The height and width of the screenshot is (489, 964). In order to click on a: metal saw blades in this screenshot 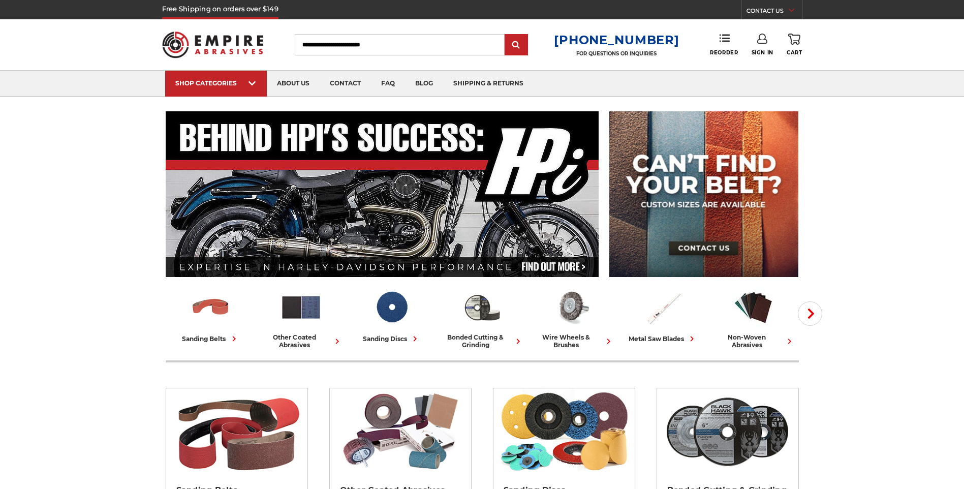, I will do `click(663, 315)`.